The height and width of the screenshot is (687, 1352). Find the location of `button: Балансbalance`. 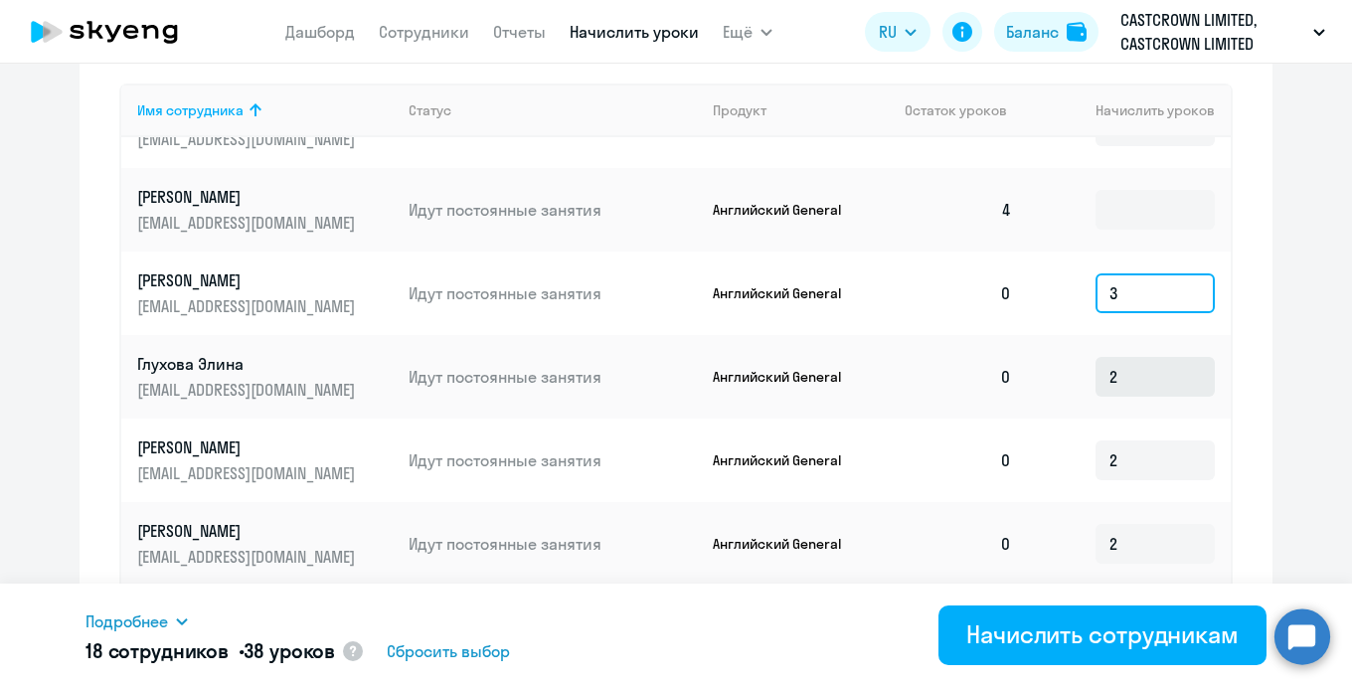

button: Балансbalance is located at coordinates (1046, 32).